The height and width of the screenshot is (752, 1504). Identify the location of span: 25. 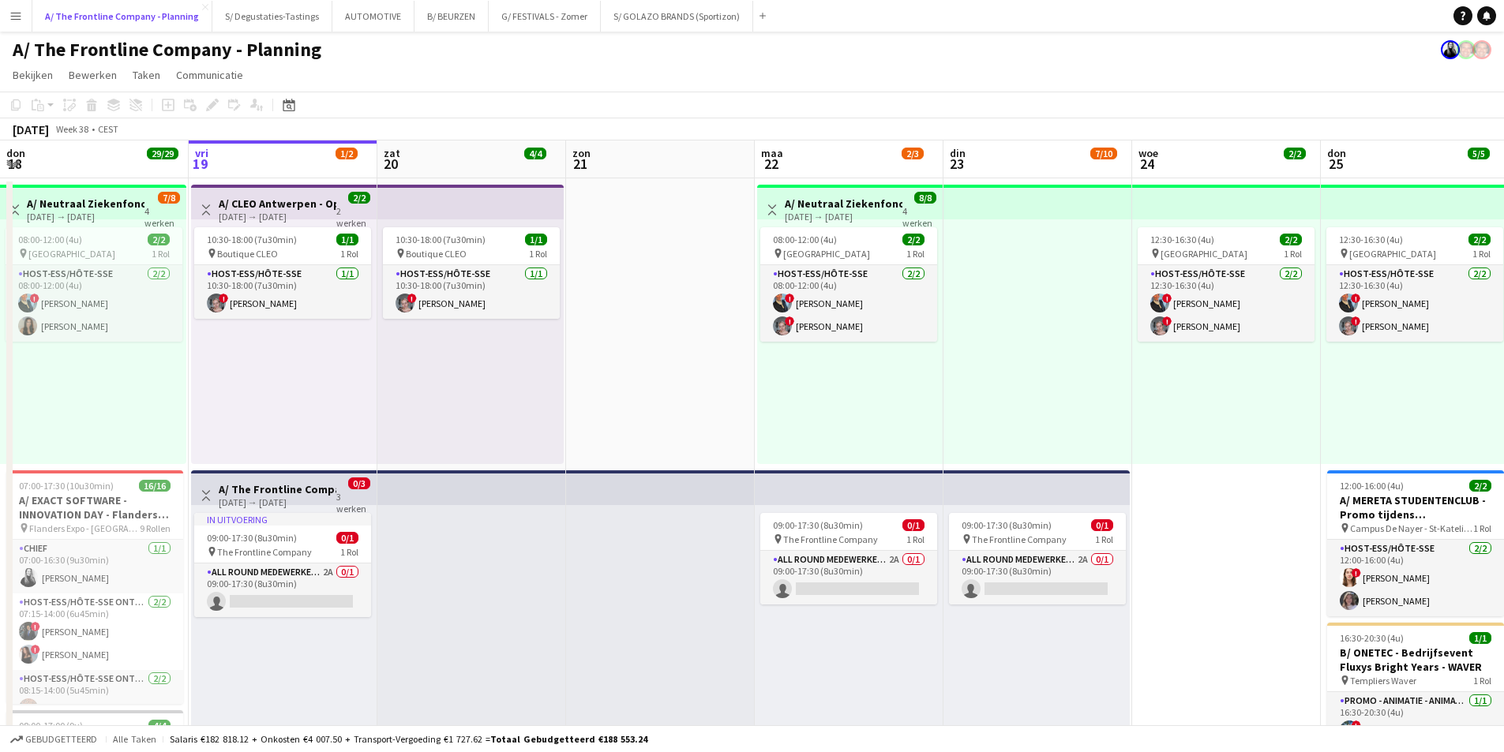
(1335, 163).